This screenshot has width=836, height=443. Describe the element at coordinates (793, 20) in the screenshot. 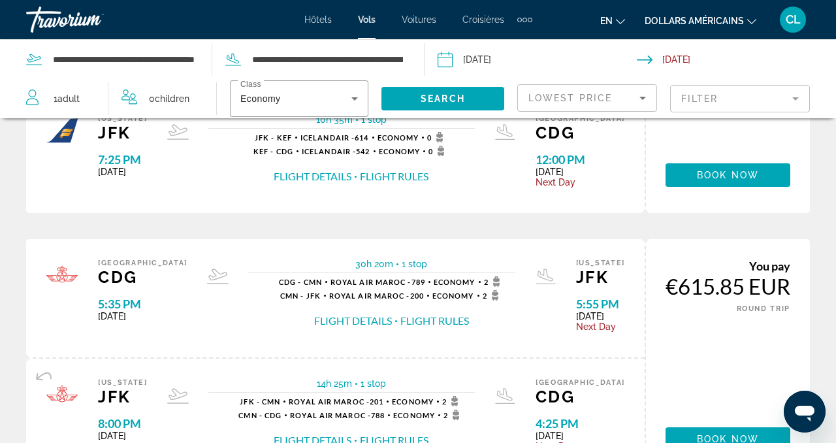

I see `button: Menu utilisateur` at that location.